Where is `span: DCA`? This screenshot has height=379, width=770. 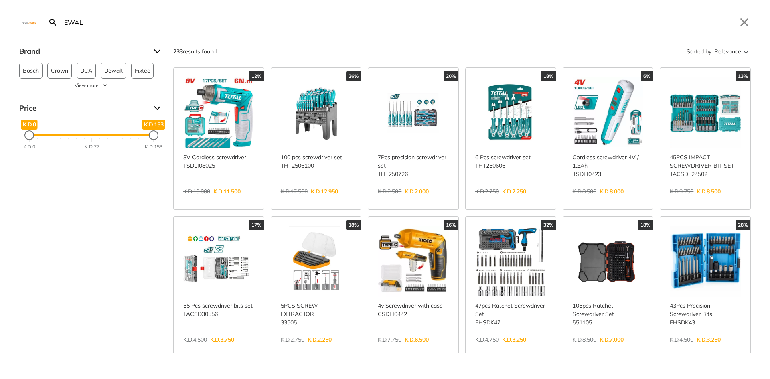 span: DCA is located at coordinates (86, 71).